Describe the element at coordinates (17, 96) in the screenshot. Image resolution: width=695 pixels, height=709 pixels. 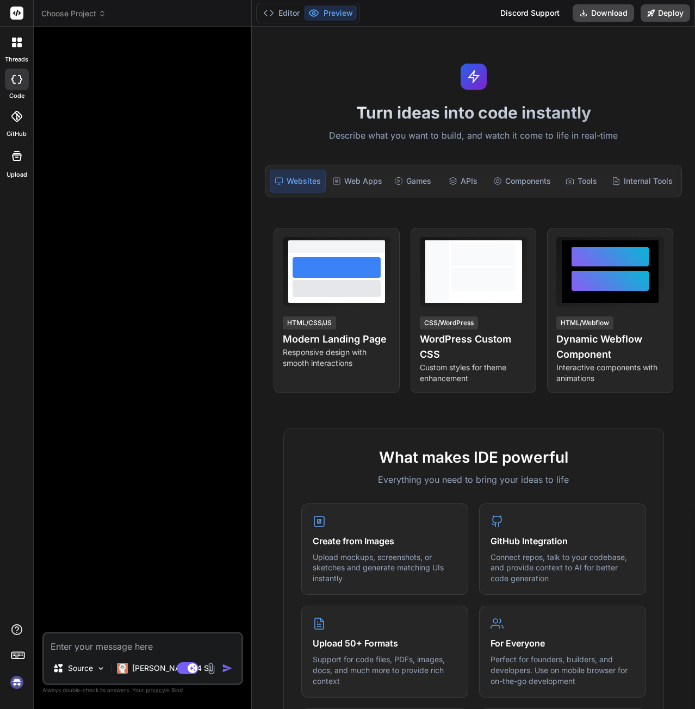
I see `label: code` at that location.